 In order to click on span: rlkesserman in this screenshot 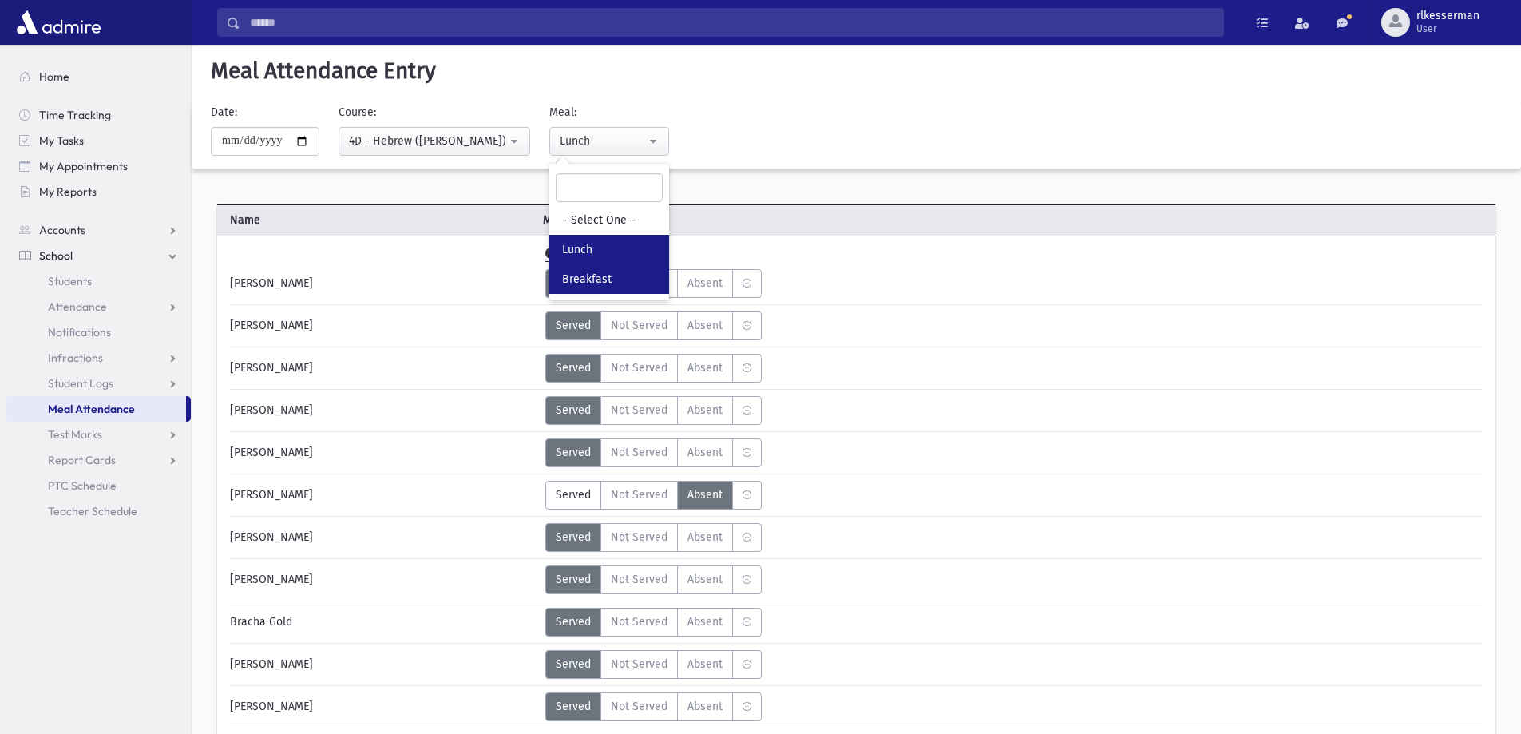, I will do `click(1448, 16)`.